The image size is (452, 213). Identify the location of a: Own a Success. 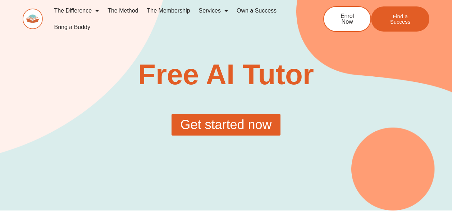
(256, 11).